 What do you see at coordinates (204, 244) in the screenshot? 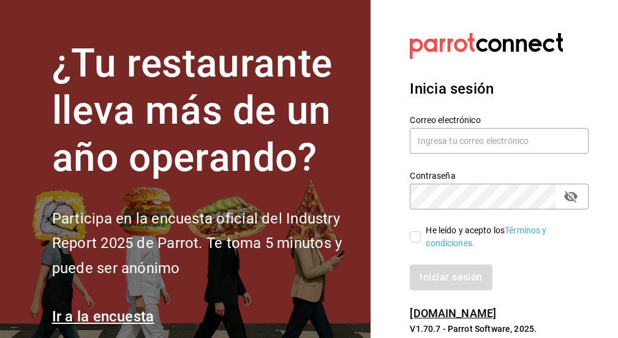
I see `h2: Participa en la encuesta oficial del Industry Report 2025 de Parrot. Te toma 5 minutos y puede se...` at bounding box center [204, 244].